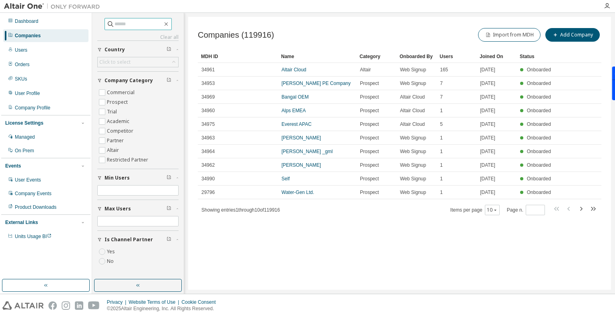  What do you see at coordinates (119, 121) in the screenshot?
I see `label: Academic` at bounding box center [119, 121].